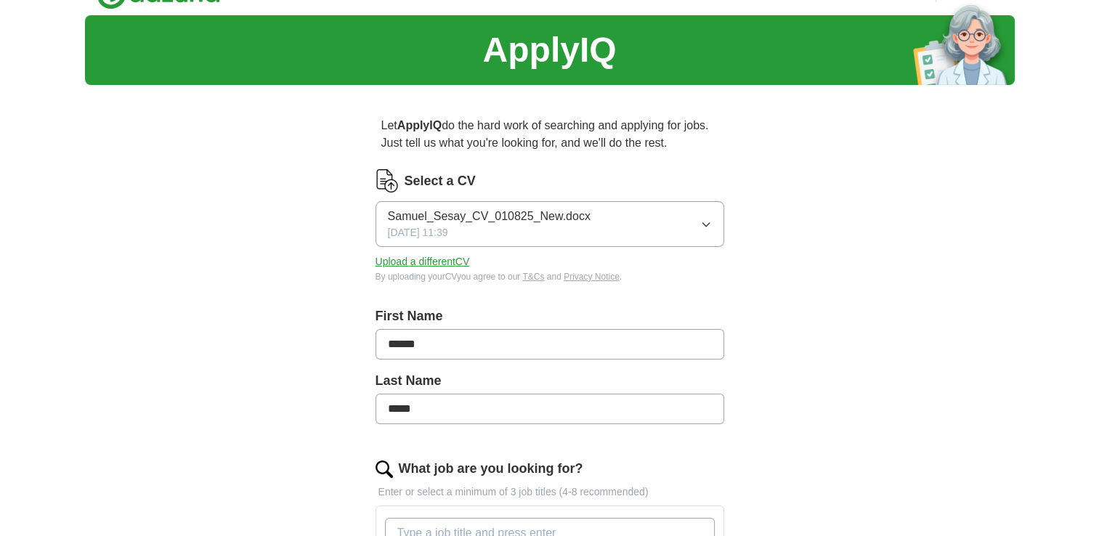 This screenshot has height=536, width=1099. What do you see at coordinates (387, 181) in the screenshot?
I see `img: CV Icon` at bounding box center [387, 181].